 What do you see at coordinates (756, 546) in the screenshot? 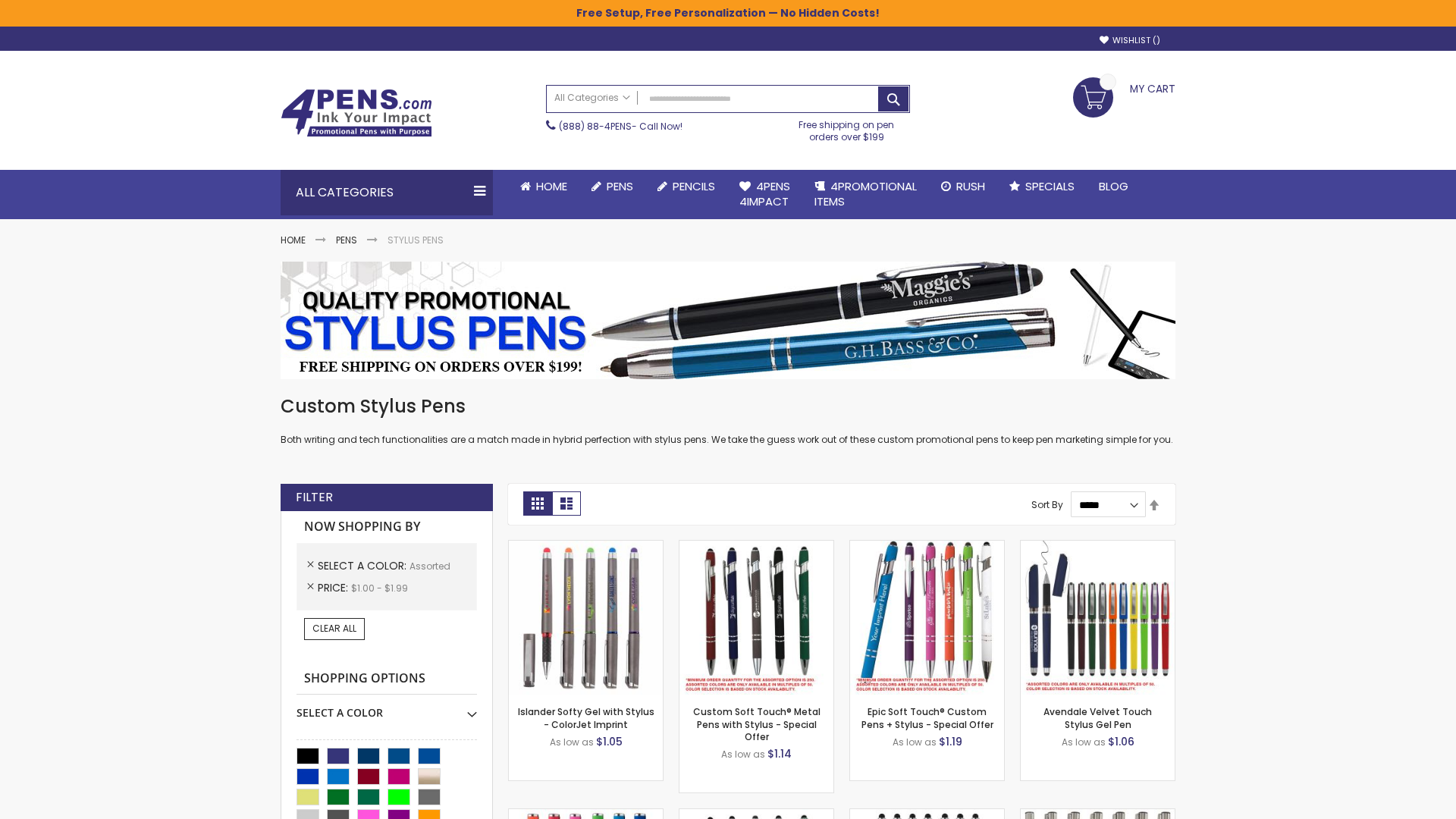
I see `a: Custom Soft Touch® Metal Pens with Stylus-Assorted` at bounding box center [756, 546].